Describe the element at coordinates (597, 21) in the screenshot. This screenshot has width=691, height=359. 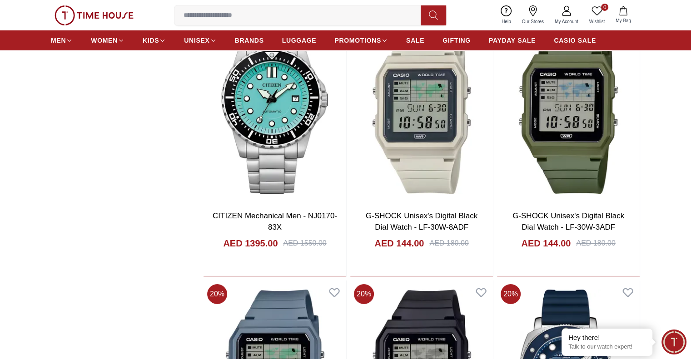
I see `span: Wishlist` at that location.